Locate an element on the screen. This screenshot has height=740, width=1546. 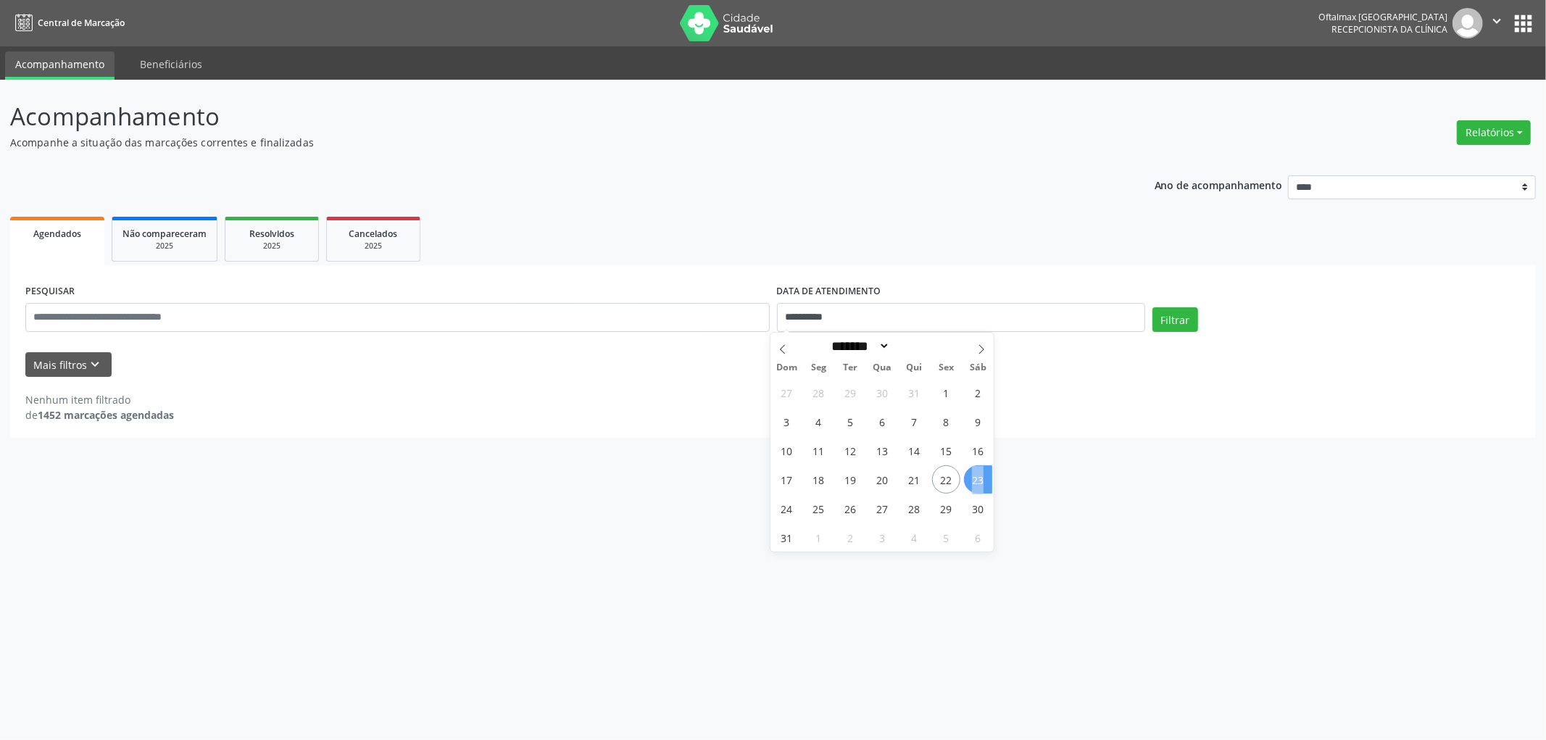
span: Central de Marcação is located at coordinates (81, 22).